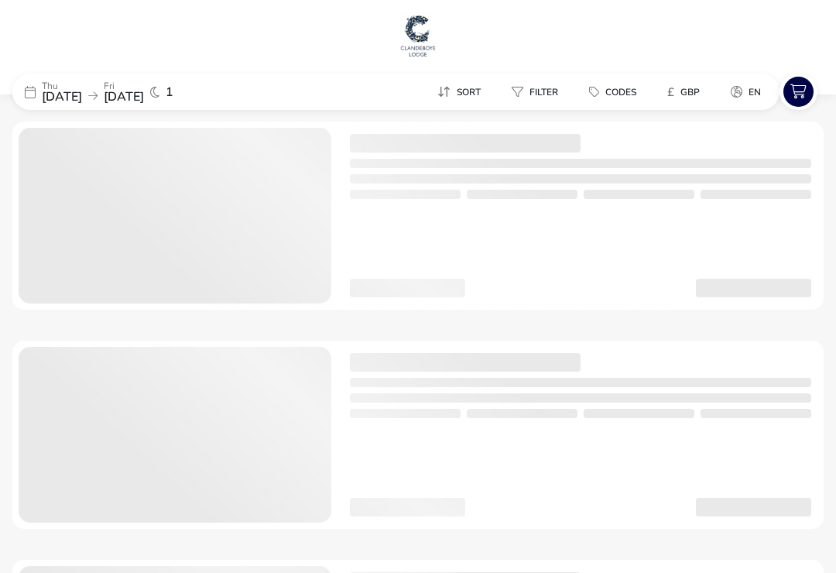 This screenshot has height=573, width=836. Describe the element at coordinates (170, 92) in the screenshot. I see `span: 1` at that location.